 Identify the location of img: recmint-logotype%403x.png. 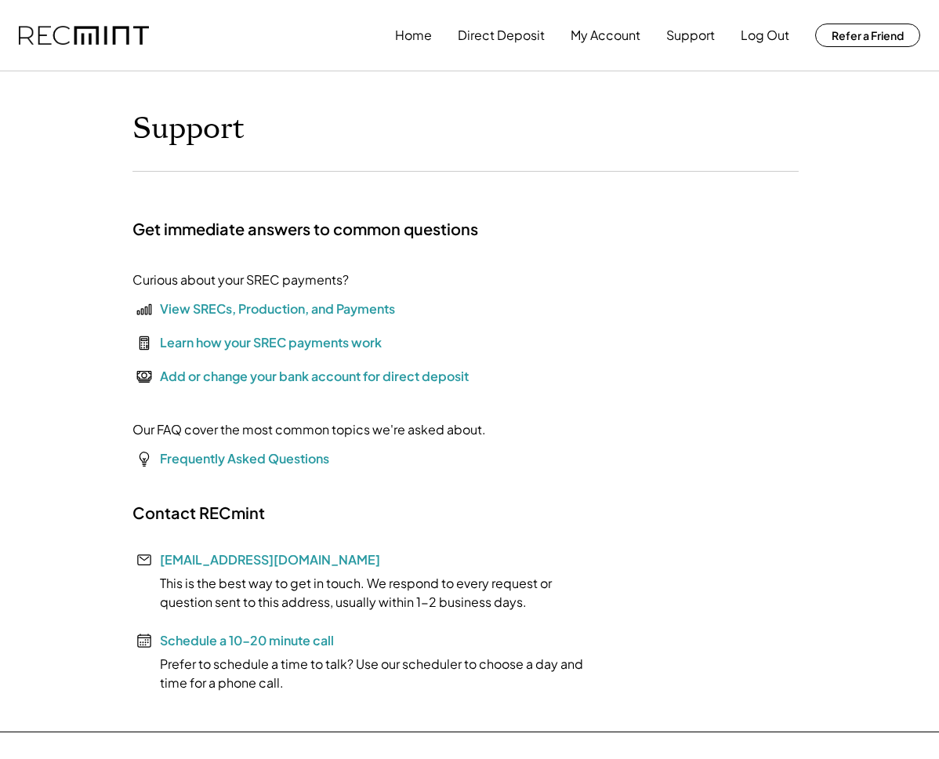
(84, 35).